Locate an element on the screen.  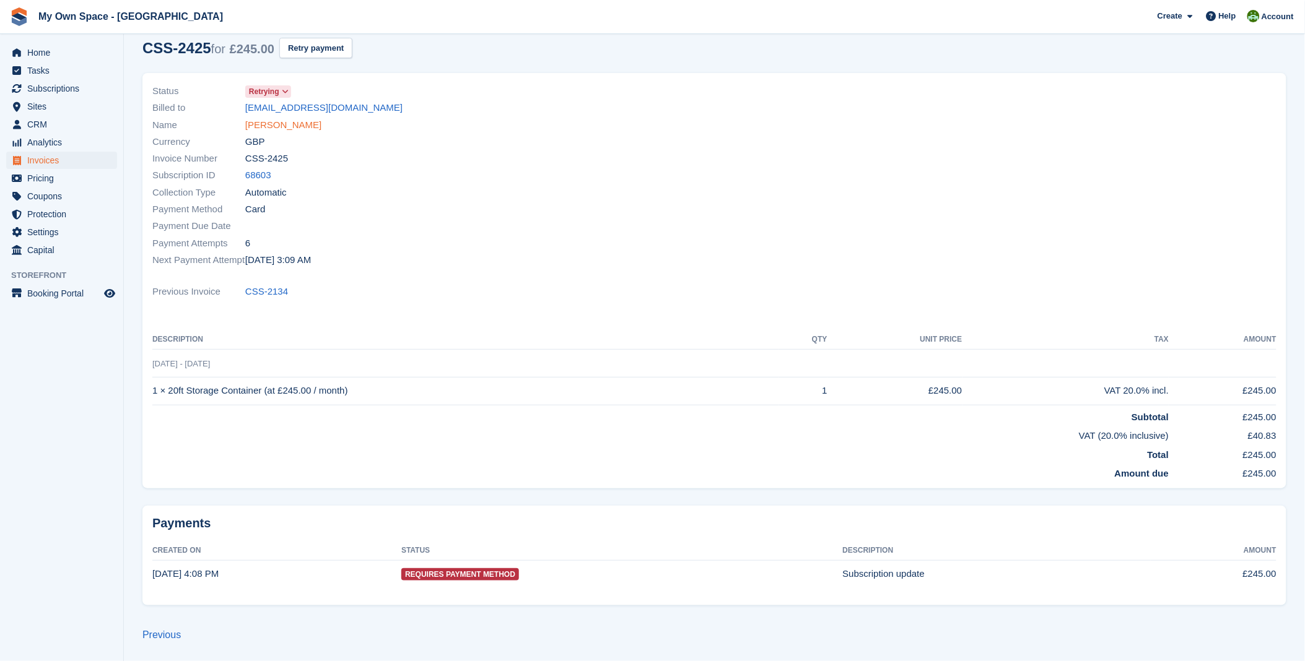
span: Tasks is located at coordinates (64, 71).